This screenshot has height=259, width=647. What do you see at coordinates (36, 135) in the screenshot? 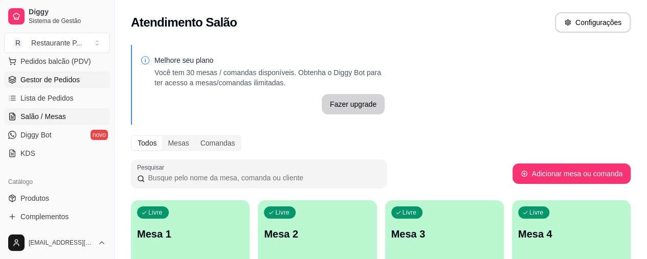
I see `span: Diggy Bot` at bounding box center [36, 135].